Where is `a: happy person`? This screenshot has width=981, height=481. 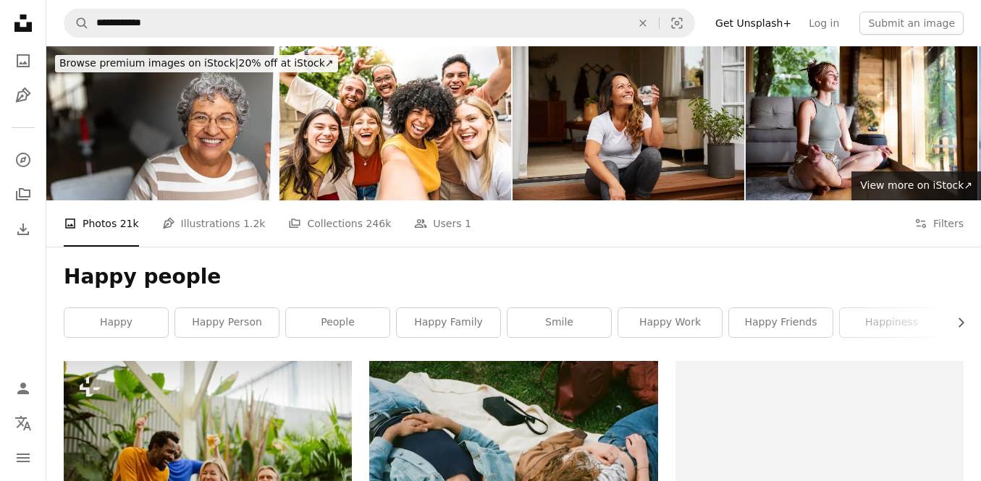
a: happy person is located at coordinates (227, 323).